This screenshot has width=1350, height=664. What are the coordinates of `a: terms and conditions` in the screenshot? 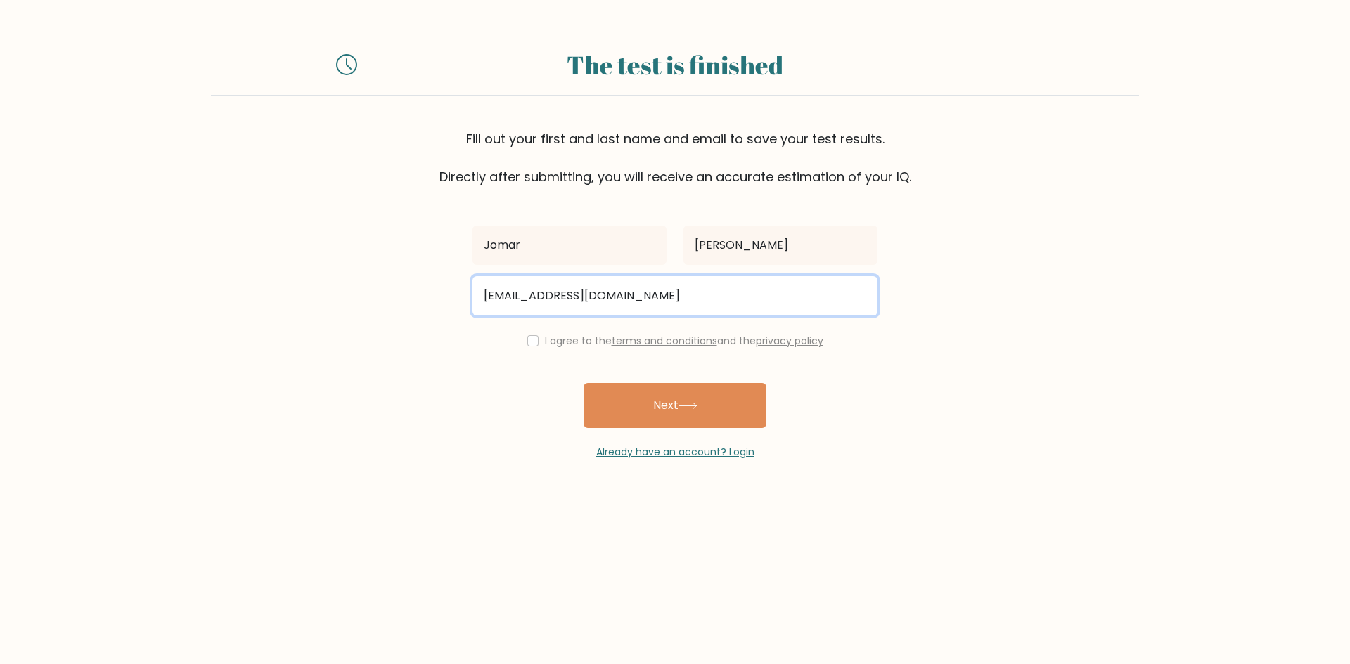 It's located at (664, 341).